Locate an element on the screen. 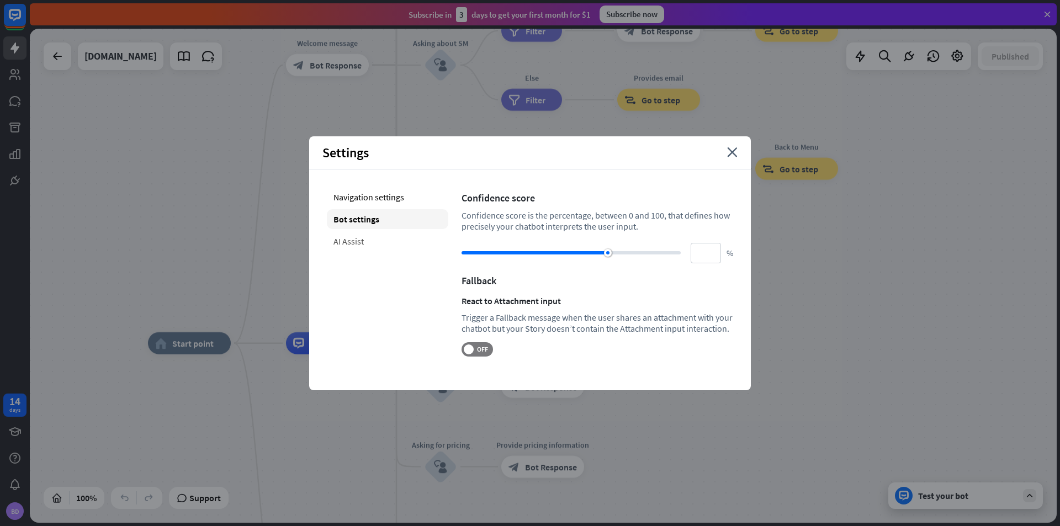  div: Navigation settings is located at coordinates (388, 197).